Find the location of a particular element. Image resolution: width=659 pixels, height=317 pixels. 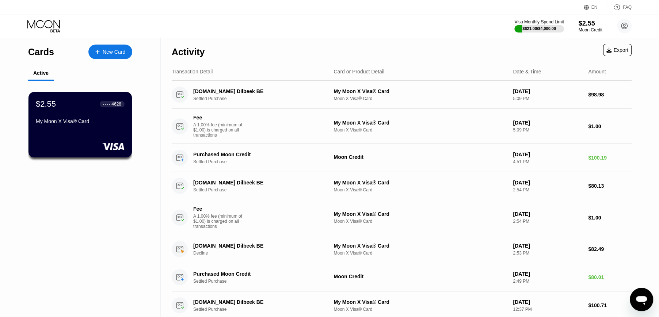

div: EN is located at coordinates (594, 7).